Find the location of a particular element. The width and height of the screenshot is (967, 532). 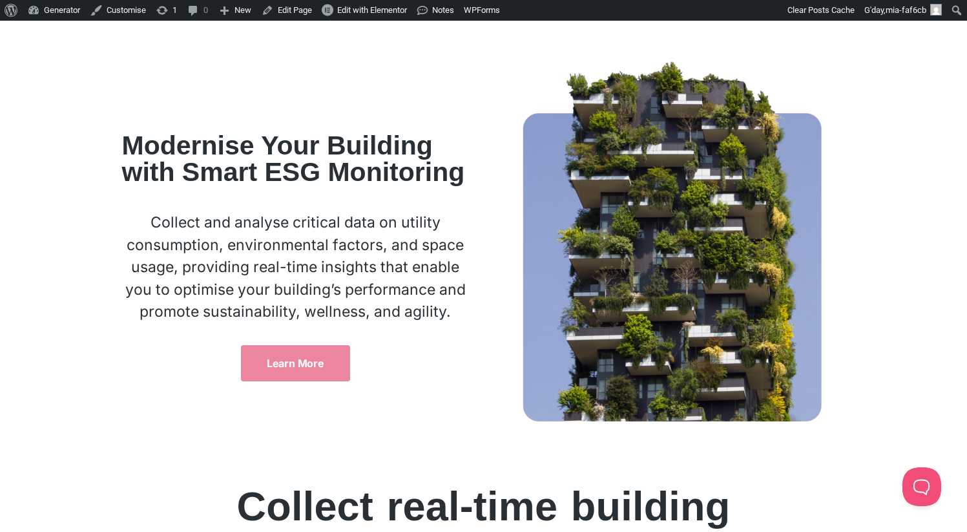

h2: Modernise Your Building with Smart ESG Monitoring is located at coordinates (296, 159).